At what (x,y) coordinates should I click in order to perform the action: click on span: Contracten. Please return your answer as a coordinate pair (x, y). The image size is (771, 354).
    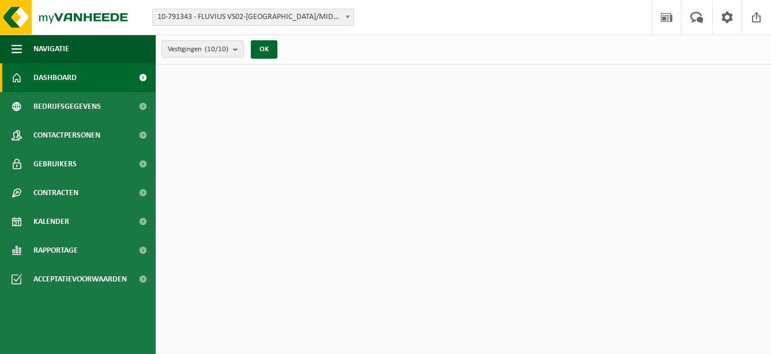
    Looking at the image, I should click on (56, 193).